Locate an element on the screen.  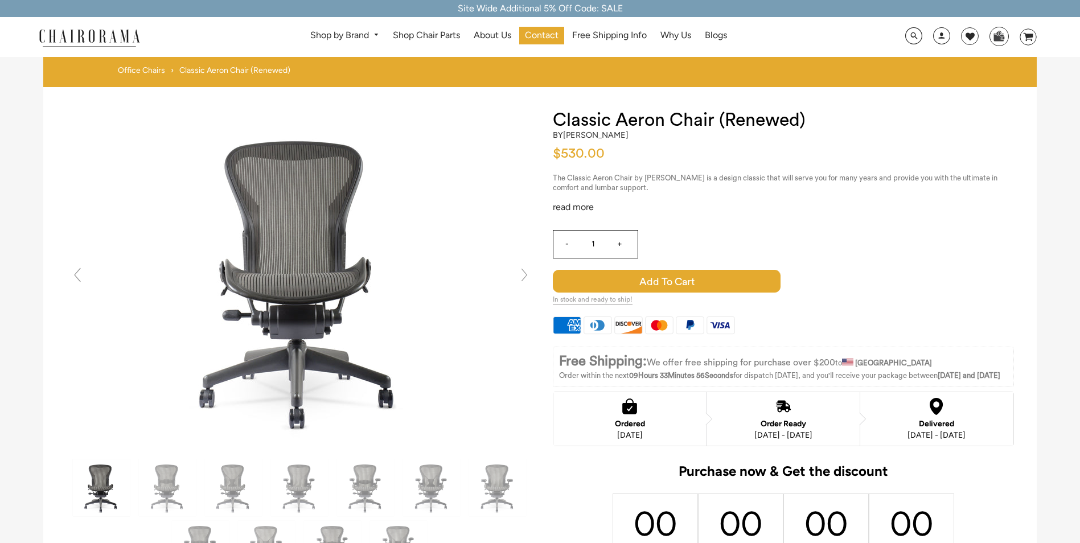
a: Why Us is located at coordinates (676, 35).